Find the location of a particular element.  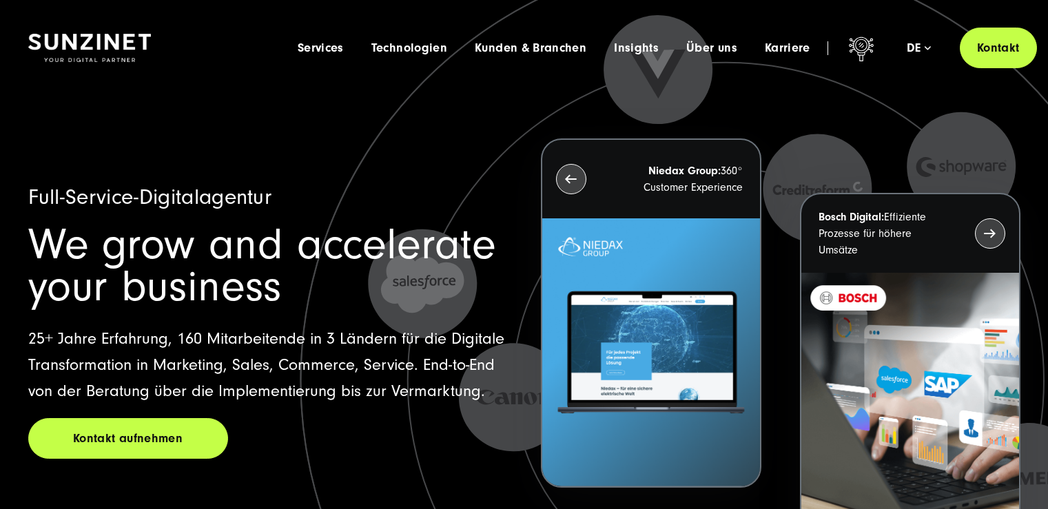

a: Kontakt is located at coordinates (999, 48).